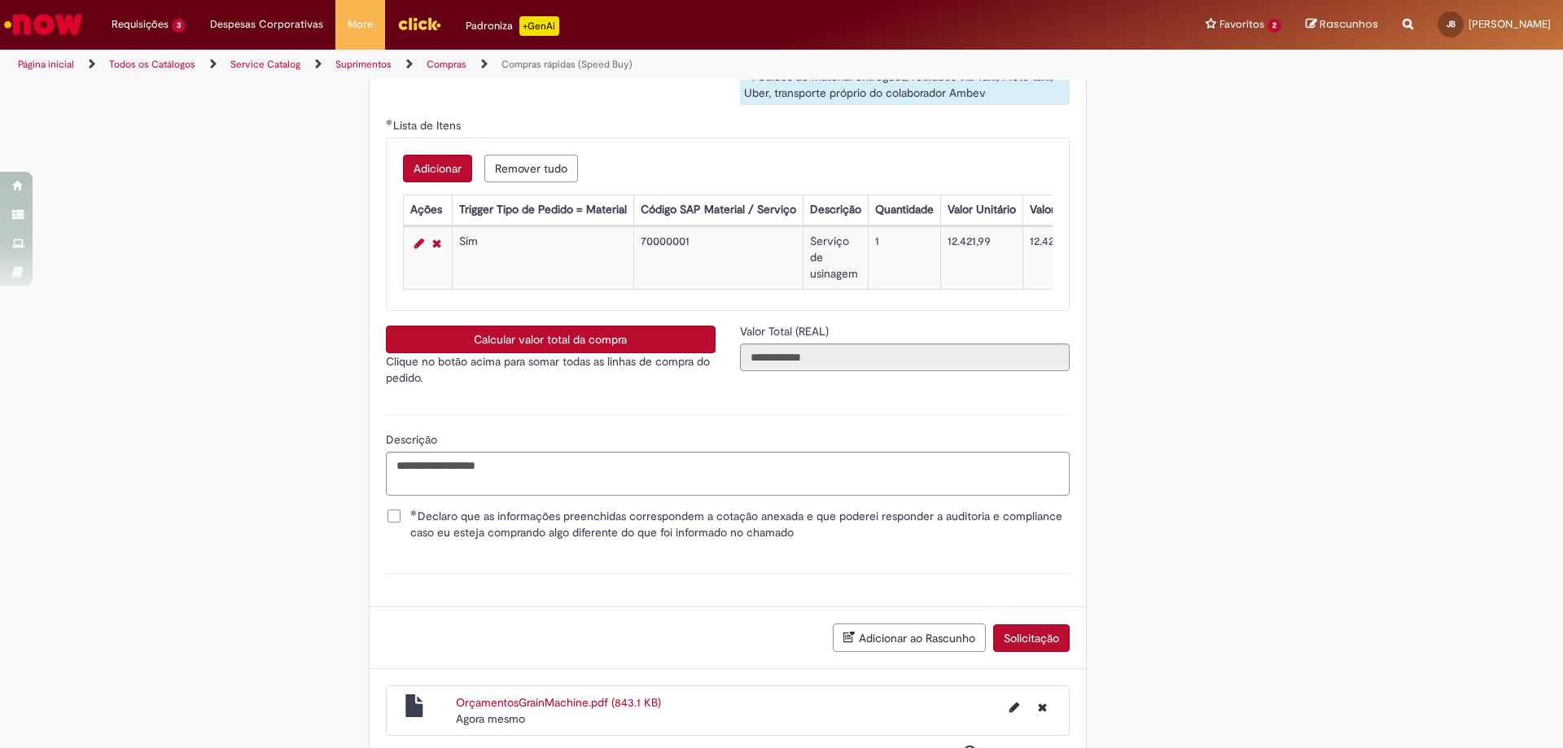 Image resolution: width=1563 pixels, height=748 pixels. What do you see at coordinates (266, 24) in the screenshot?
I see `span: Despesas Corporativas` at bounding box center [266, 24].